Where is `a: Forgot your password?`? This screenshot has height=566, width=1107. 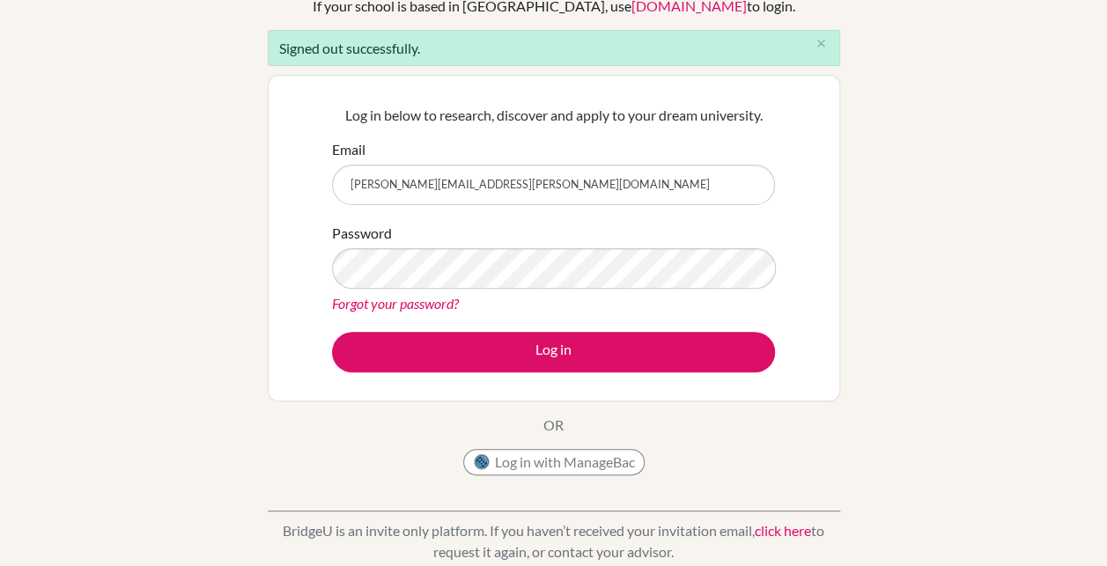 a: Forgot your password? is located at coordinates (396, 303).